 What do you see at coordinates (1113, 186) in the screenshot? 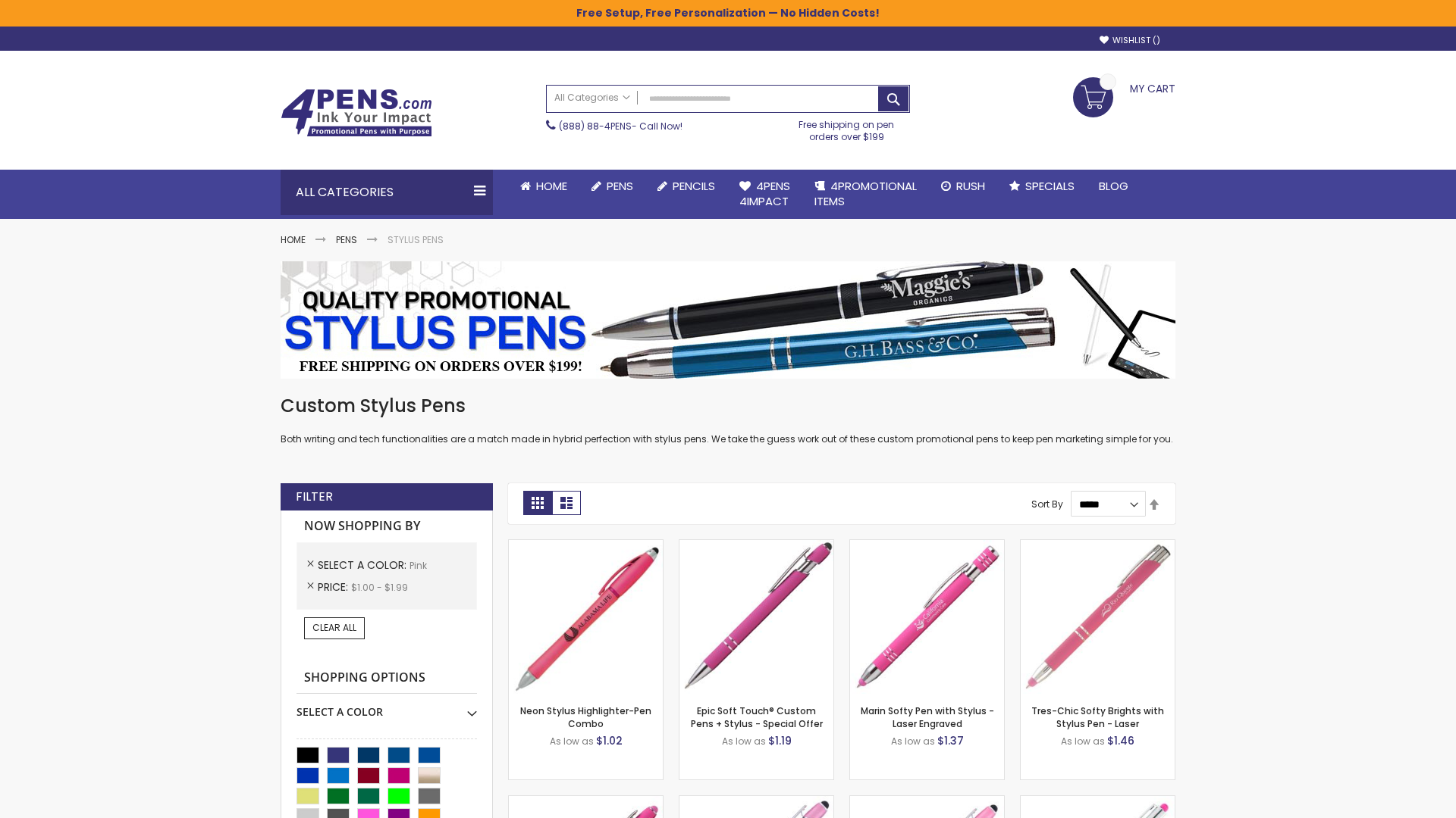
I see `span: Blog` at bounding box center [1113, 186].